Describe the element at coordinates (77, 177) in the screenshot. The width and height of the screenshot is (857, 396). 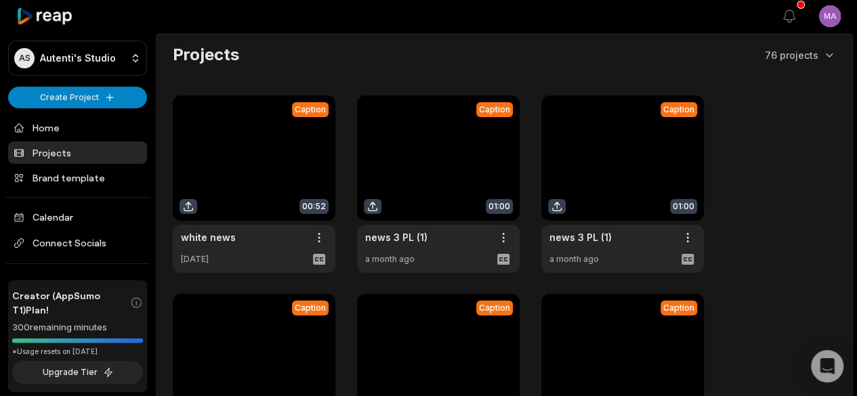
I see `a: Brand template` at that location.